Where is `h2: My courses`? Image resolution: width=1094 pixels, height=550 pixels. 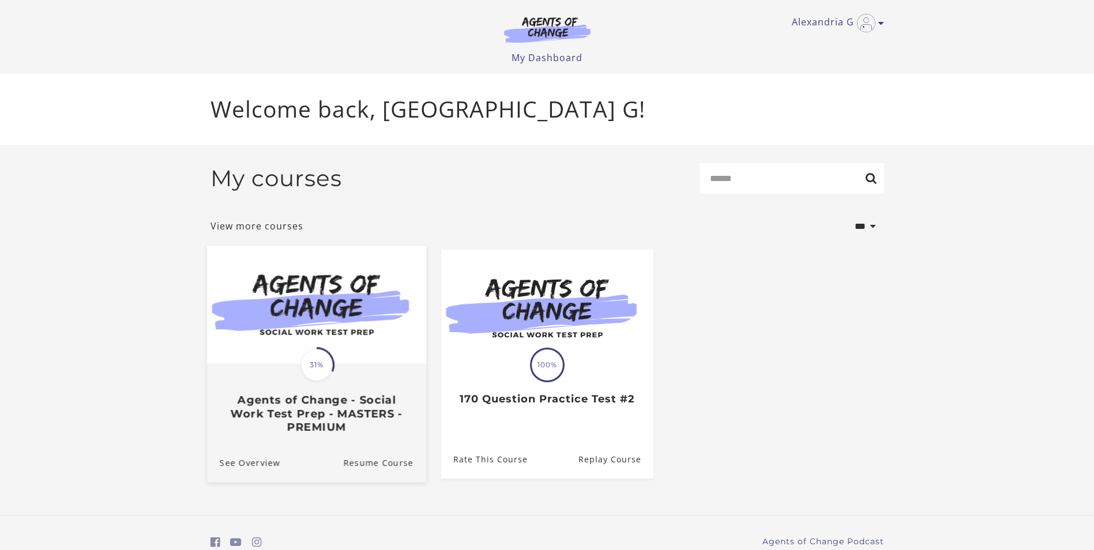 h2: My courses is located at coordinates (276, 178).